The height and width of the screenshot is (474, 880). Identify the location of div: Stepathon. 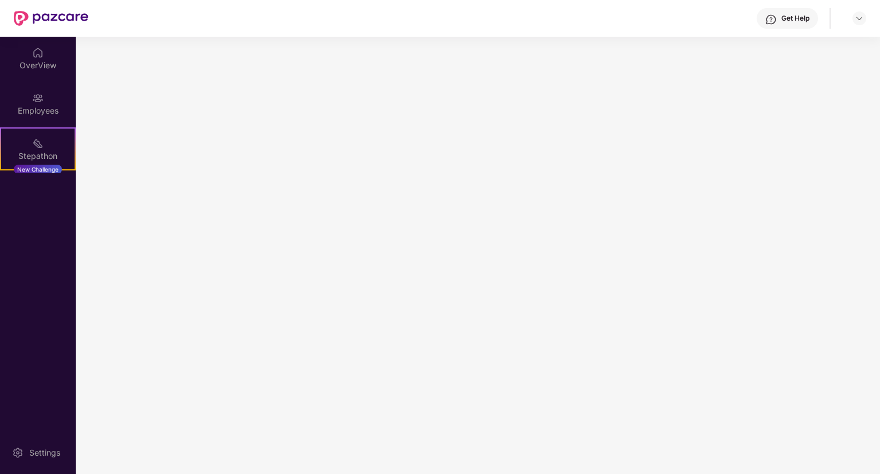
(38, 156).